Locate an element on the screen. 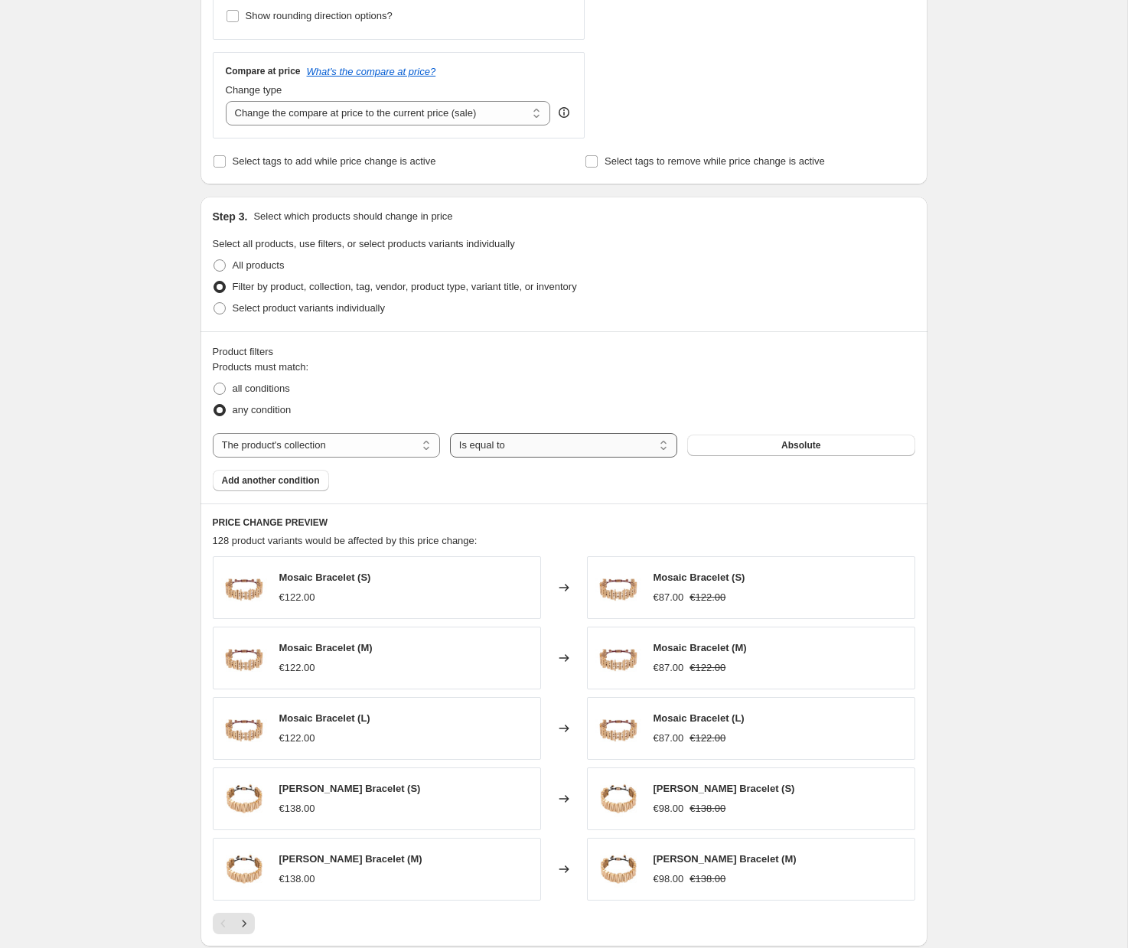 Image resolution: width=1128 pixels, height=948 pixels. span: Select all products, use filters, or select products variants individually is located at coordinates (363, 243).